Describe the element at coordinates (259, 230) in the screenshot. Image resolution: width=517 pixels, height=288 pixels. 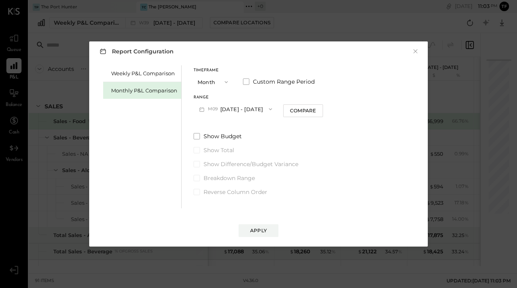
I see `div: Apply` at that location.